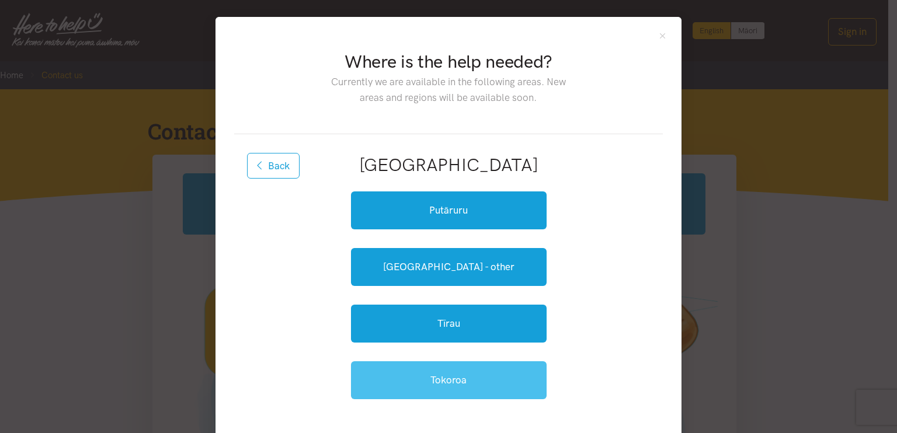  Describe the element at coordinates (448, 90) in the screenshot. I see `p: Currently we are available in the following areas. New areas and regions will be available soon.` at that location.